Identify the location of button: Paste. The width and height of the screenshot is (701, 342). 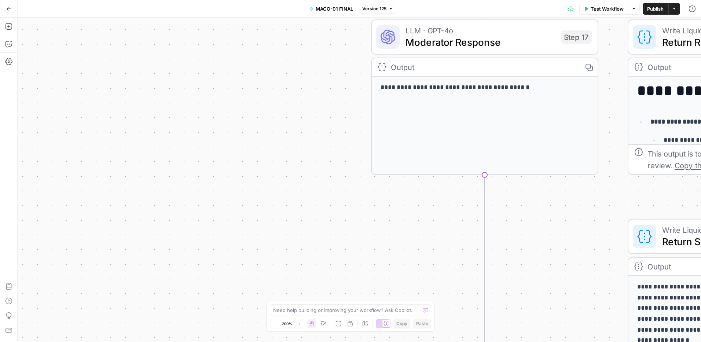
(422, 324).